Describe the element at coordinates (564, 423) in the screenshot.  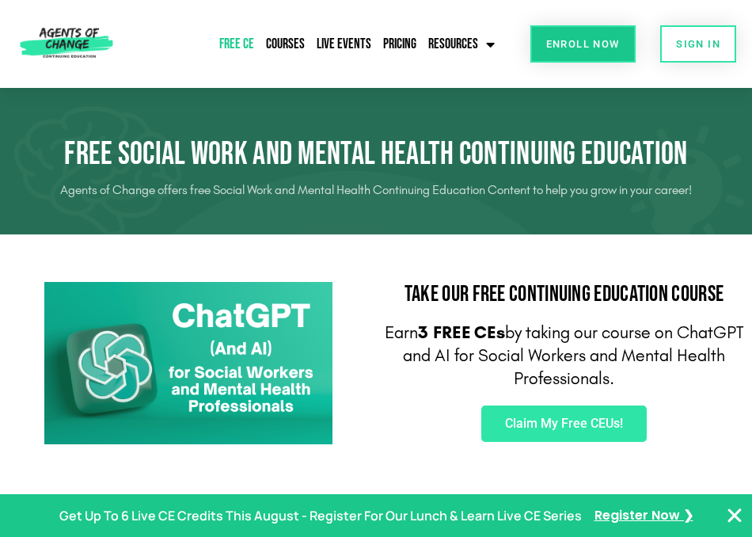
I see `a: Claim My Free CEUs!` at that location.